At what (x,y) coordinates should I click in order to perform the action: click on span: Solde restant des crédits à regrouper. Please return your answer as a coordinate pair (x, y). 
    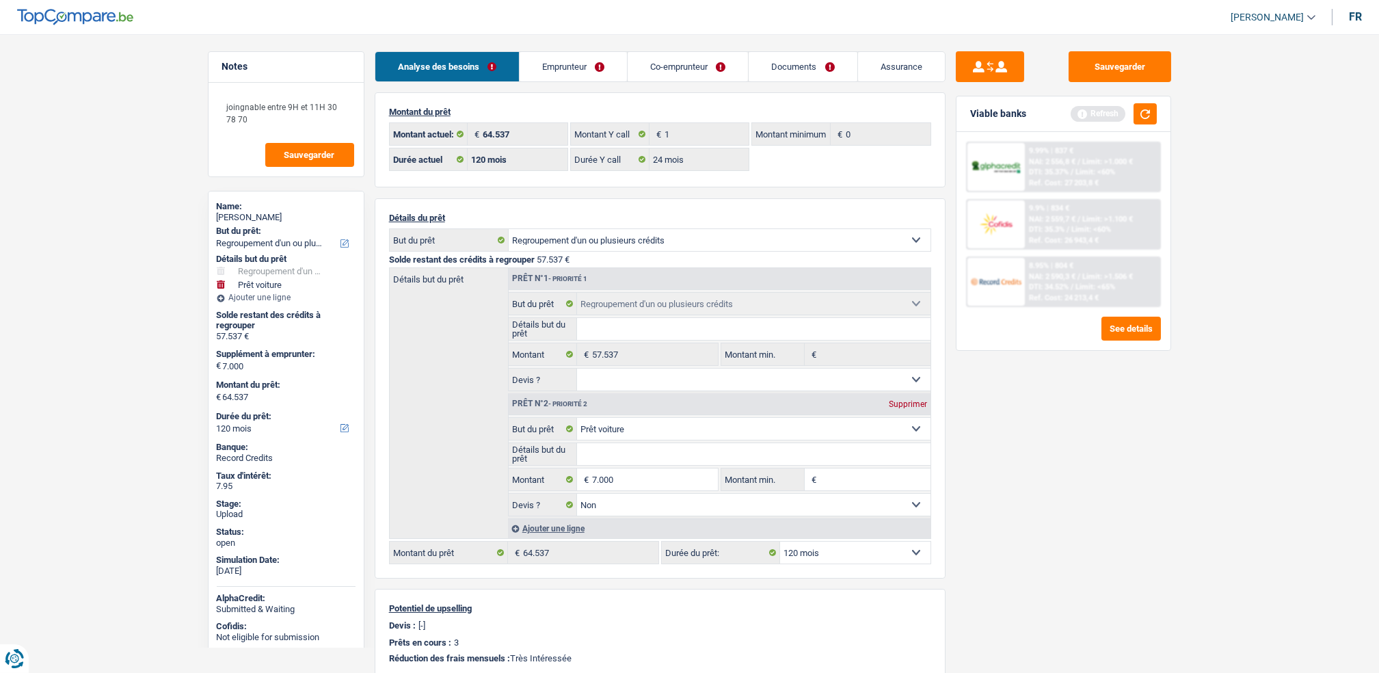
    Looking at the image, I should click on (461, 259).